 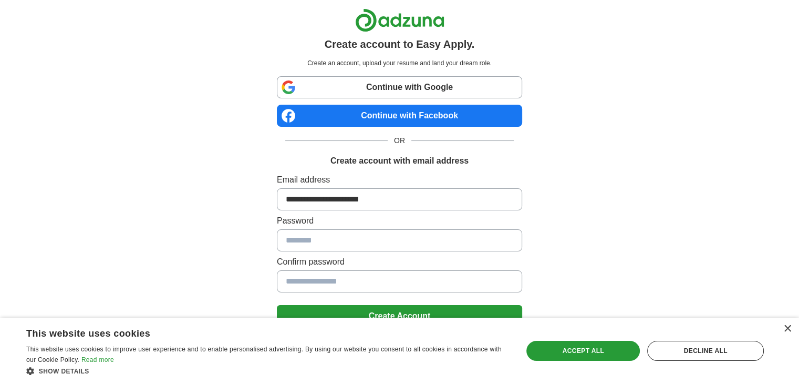 What do you see at coordinates (264, 354) in the screenshot?
I see `span: This website uses cookies to improve user experience and to enable personalised advertising. By u...` at bounding box center [264, 354].